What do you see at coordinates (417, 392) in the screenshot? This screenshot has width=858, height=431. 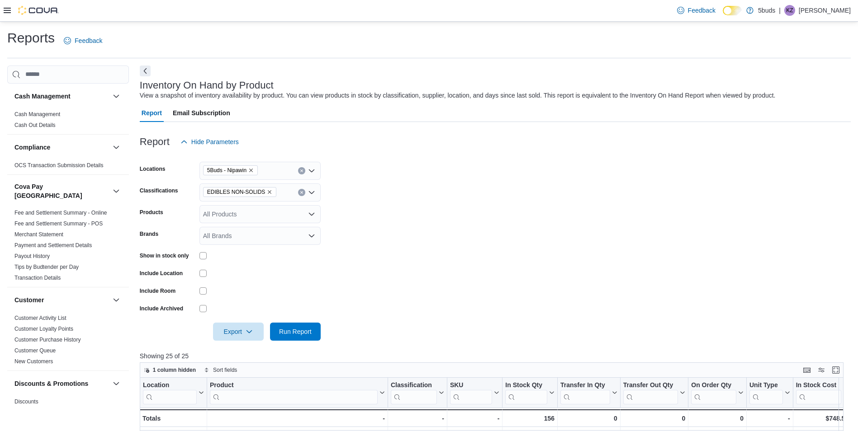 I see `button: Classification` at bounding box center [417, 392].